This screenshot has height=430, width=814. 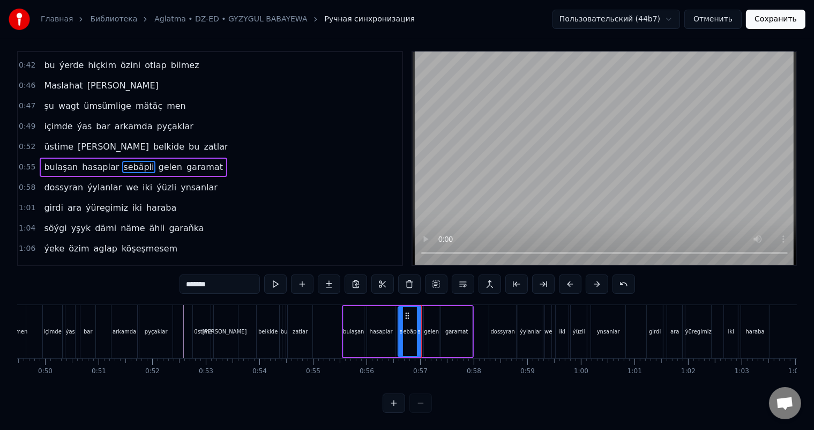 I want to click on span: ähli, so click(x=157, y=228).